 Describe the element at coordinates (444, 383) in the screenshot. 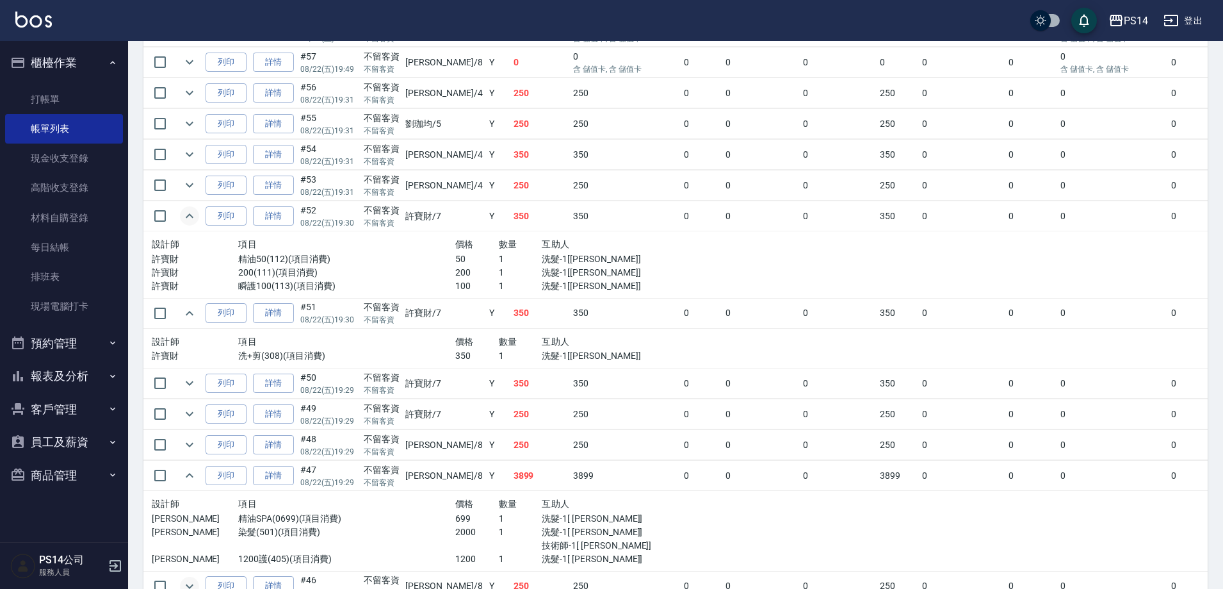

I see `td: 許寶財 /7` at that location.